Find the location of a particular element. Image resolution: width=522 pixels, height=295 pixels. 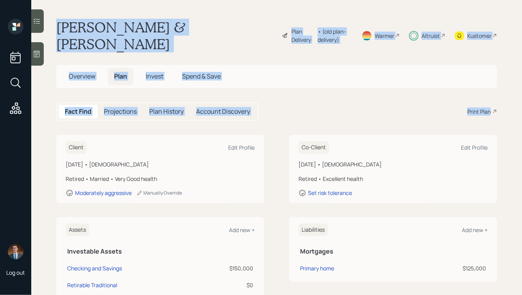

div: $125,000 is located at coordinates (448, 268).